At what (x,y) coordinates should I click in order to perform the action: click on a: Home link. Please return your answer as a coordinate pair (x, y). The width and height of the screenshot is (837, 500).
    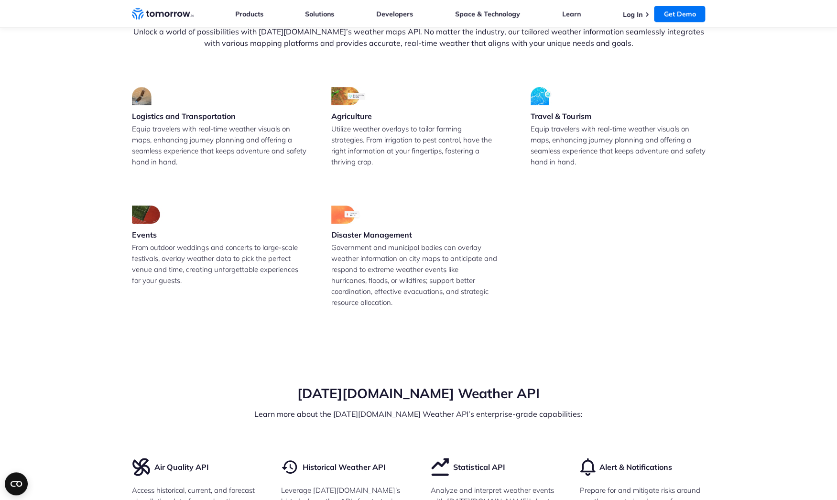
    Looking at the image, I should click on (163, 14).